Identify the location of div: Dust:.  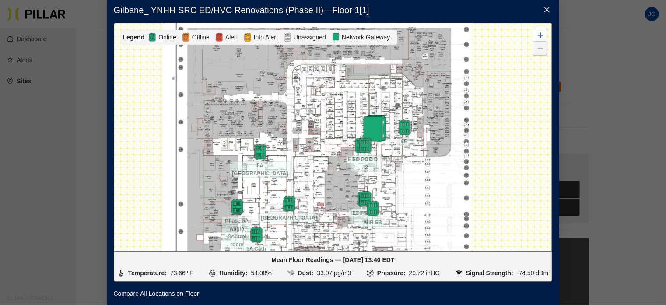
(306, 273).